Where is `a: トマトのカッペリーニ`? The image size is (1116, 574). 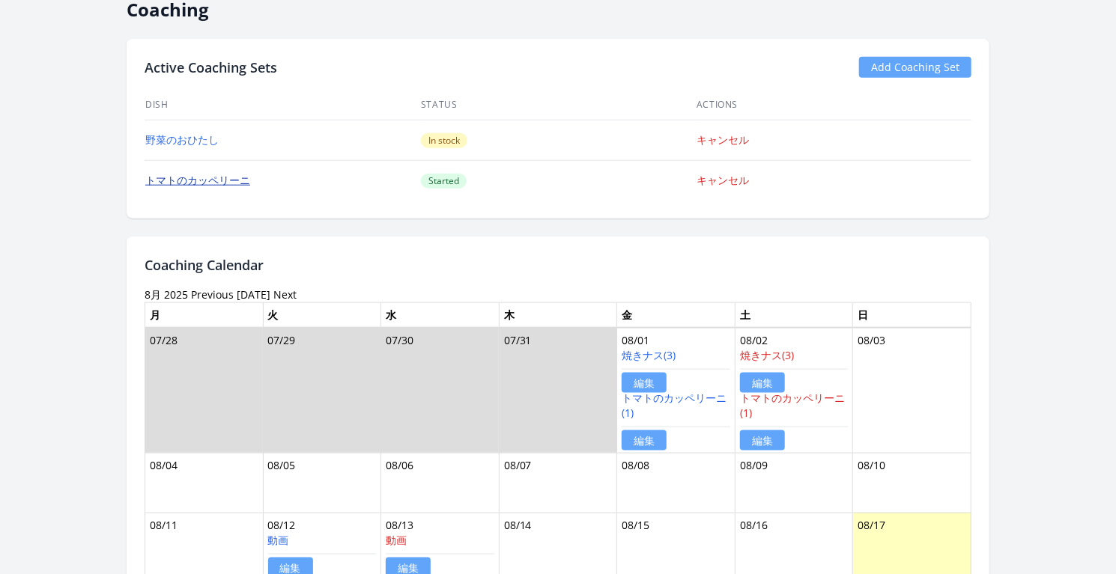
a: トマトのカッペリーニ is located at coordinates (198, 180).